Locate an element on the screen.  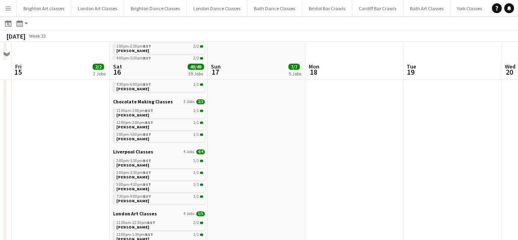
button: Bristol Bar Crawls is located at coordinates (327, 8).